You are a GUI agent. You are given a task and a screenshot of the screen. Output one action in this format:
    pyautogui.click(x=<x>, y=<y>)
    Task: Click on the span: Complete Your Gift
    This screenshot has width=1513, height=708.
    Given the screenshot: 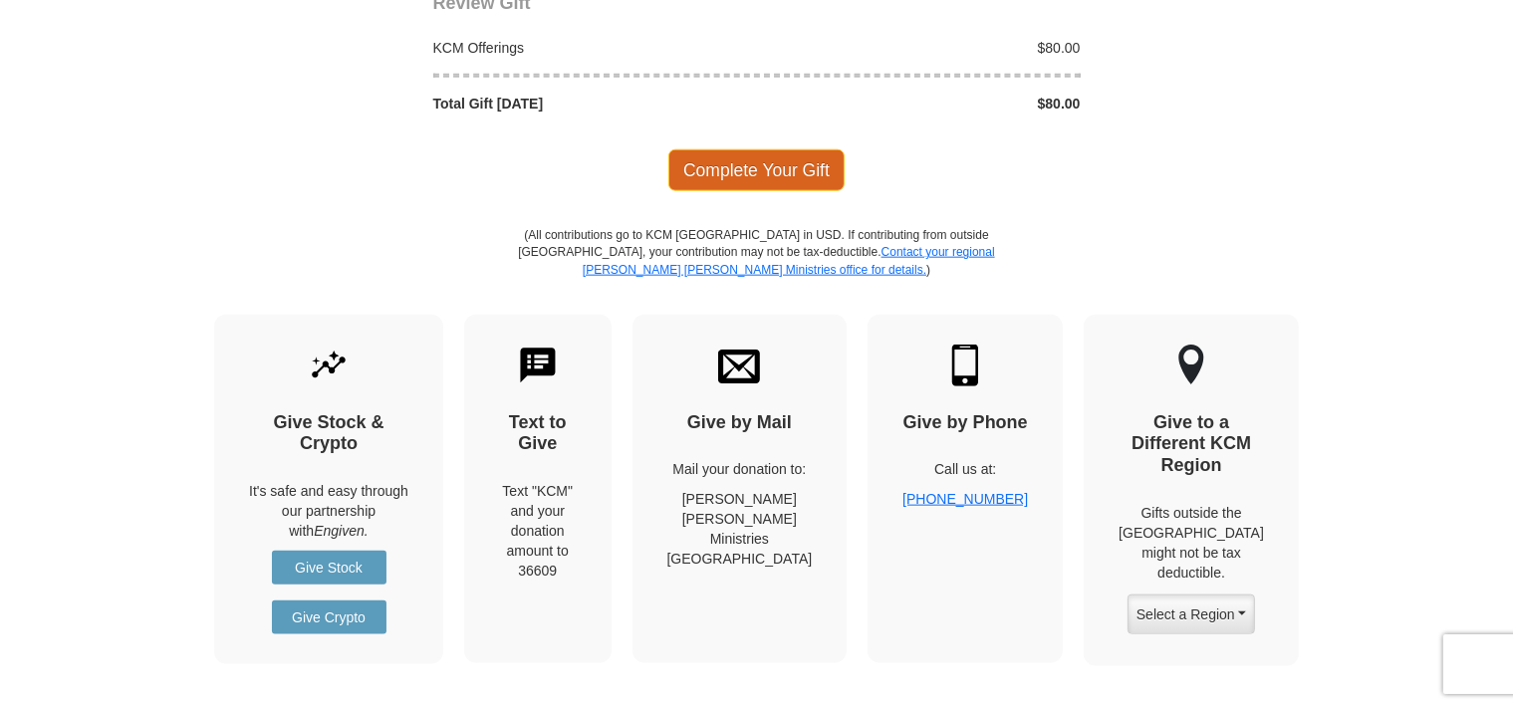 What is the action you would take?
    pyautogui.click(x=756, y=170)
    